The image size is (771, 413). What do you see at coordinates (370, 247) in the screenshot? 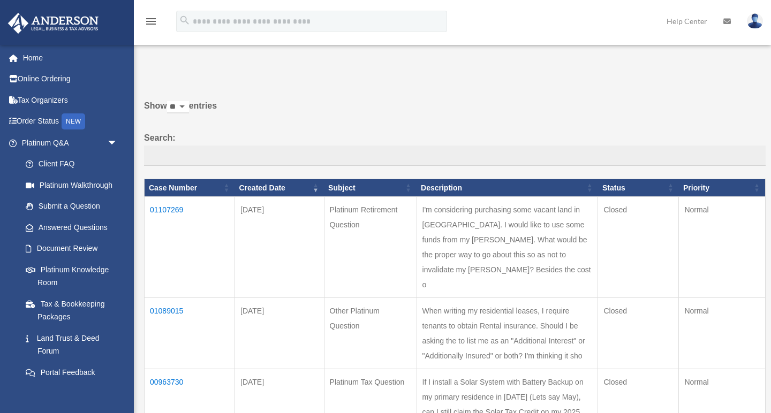
I see `td: Platinum Retirement Question` at bounding box center [370, 247].